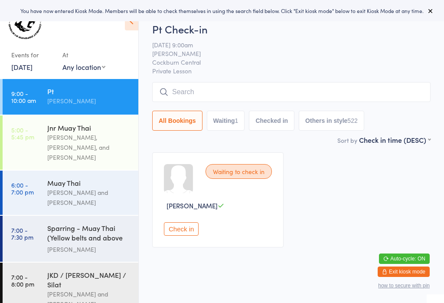 The width and height of the screenshot is (444, 303). What do you see at coordinates (22, 234) in the screenshot?
I see `time: 7:00 - 7:30 pm` at bounding box center [22, 234].